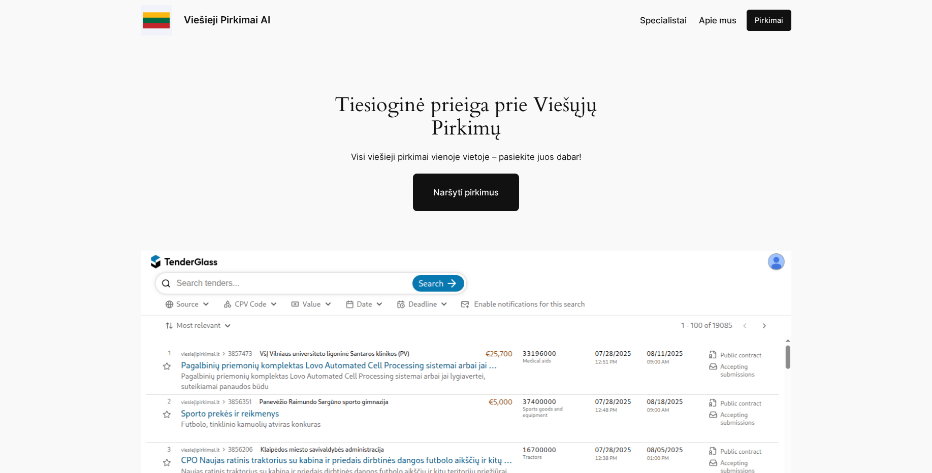 This screenshot has height=473, width=932. Describe the element at coordinates (663, 20) in the screenshot. I see `span: Specialistai` at that location.